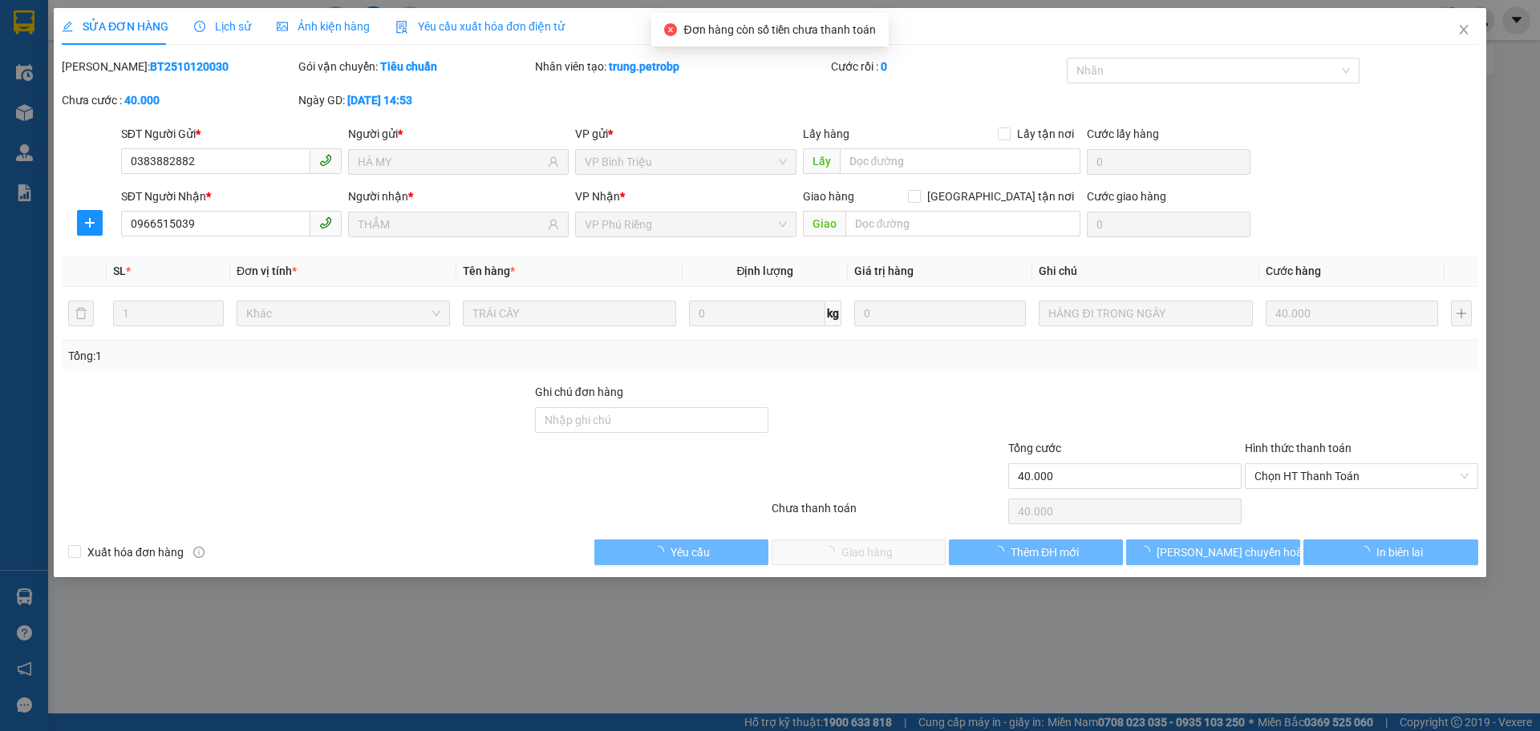  What do you see at coordinates (200, 26) in the screenshot?
I see `span: clock-circle` at bounding box center [200, 26].